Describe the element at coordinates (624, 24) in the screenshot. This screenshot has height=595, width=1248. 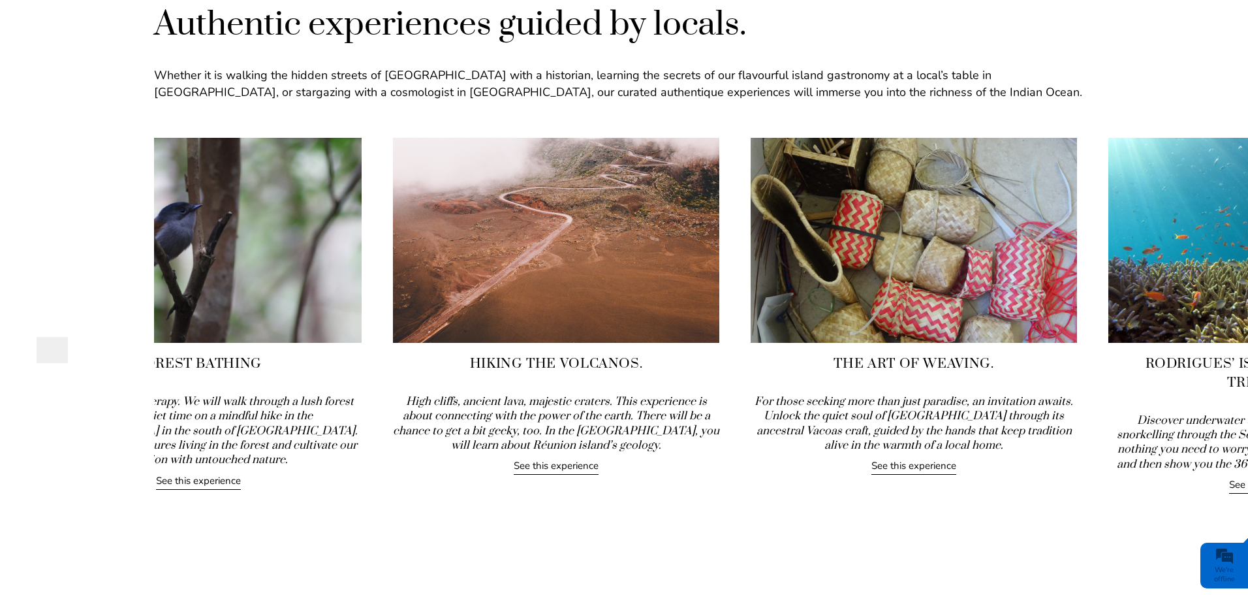
I see `h2: Authentic experiences guided by locals.` at that location.